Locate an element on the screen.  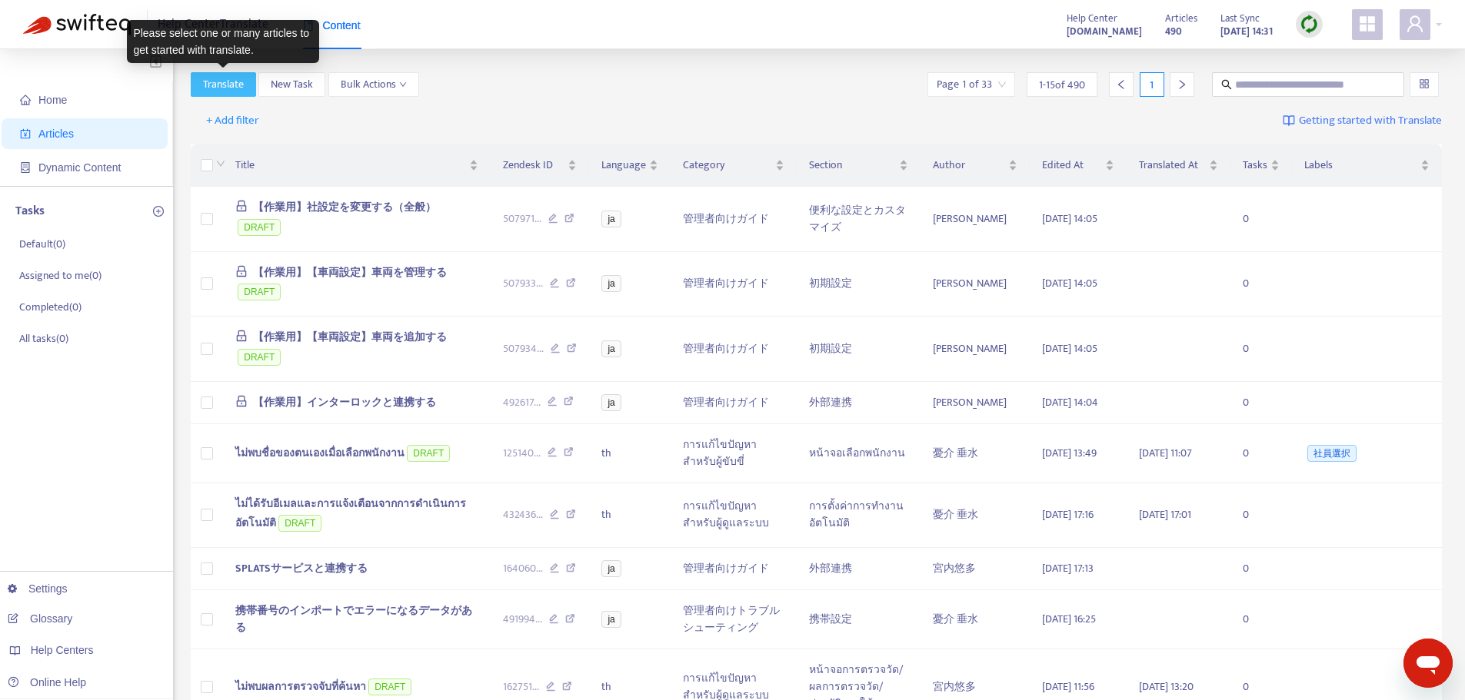
span: Edited At is located at coordinates (1072, 165).